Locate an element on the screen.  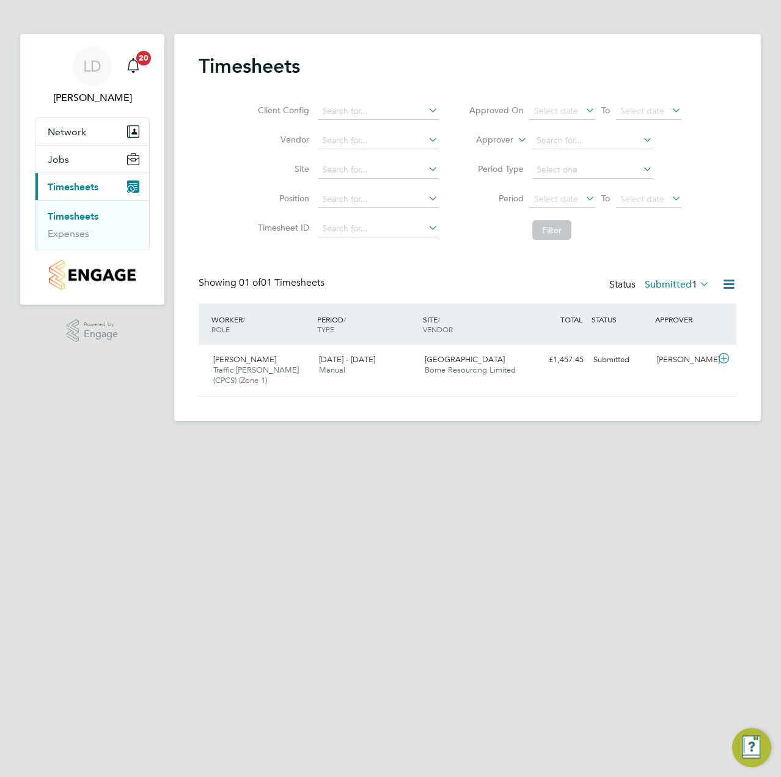
div: Submitted is located at coordinates (621, 360).